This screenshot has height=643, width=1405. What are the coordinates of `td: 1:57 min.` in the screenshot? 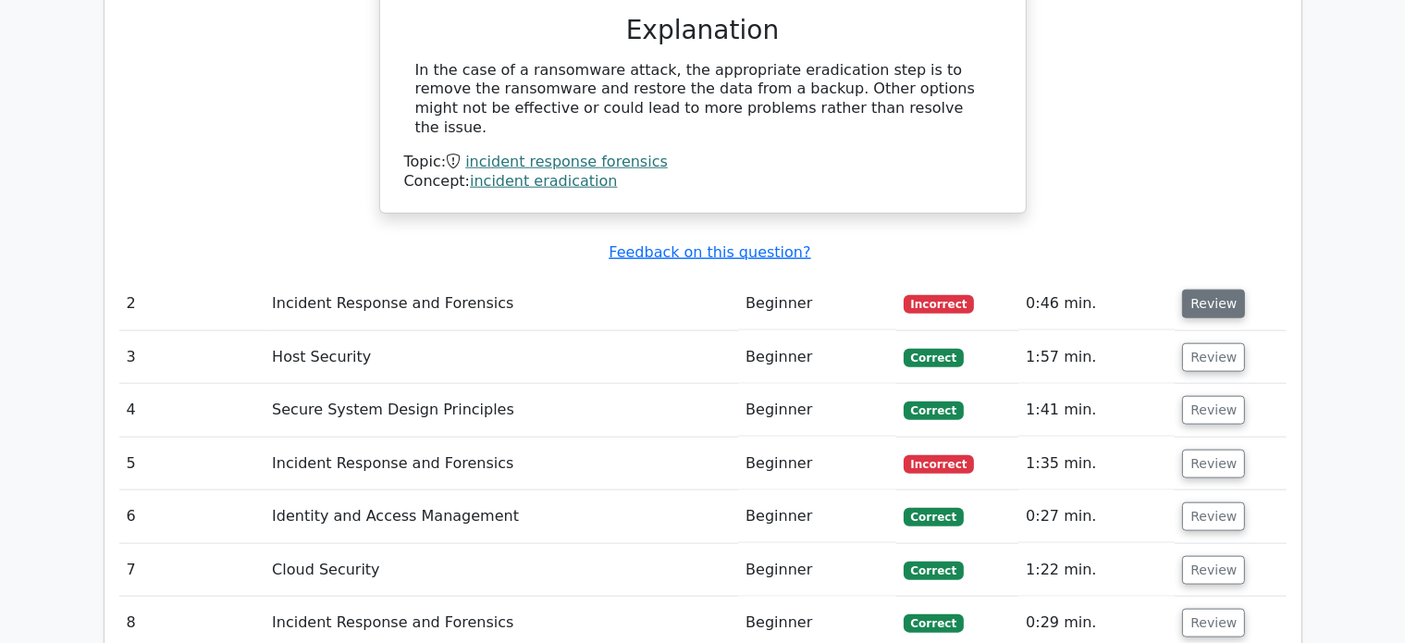 It's located at (1096, 357).